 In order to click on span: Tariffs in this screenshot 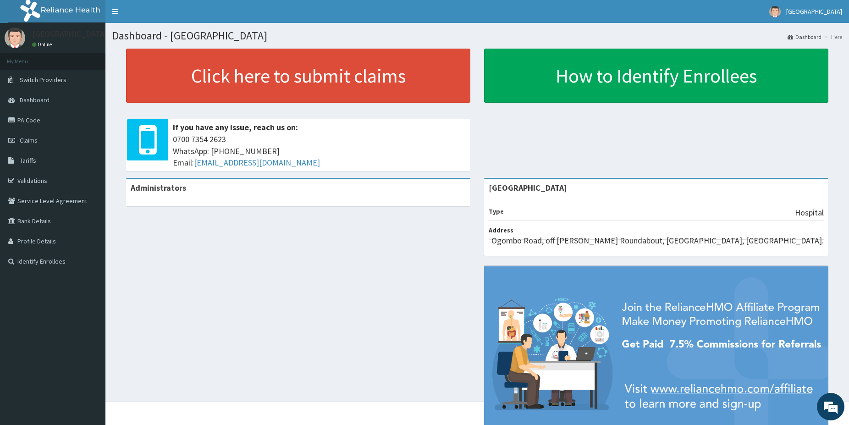, I will do `click(28, 160)`.